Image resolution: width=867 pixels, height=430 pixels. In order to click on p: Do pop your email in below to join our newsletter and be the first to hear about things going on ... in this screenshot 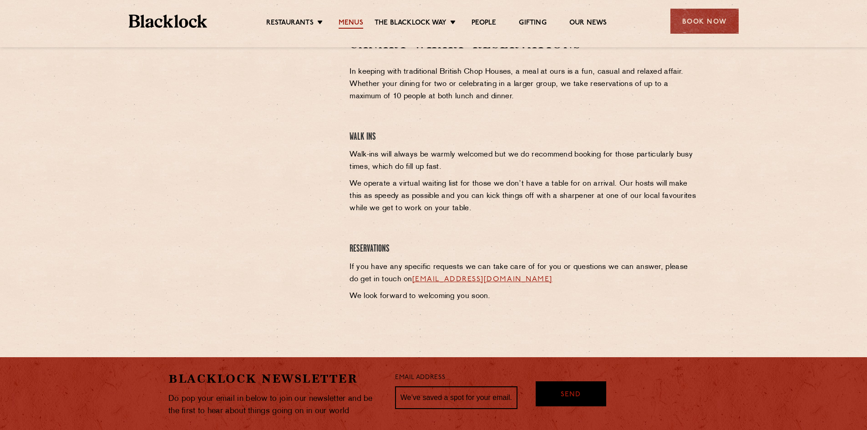, I will do `click(275, 405)`.